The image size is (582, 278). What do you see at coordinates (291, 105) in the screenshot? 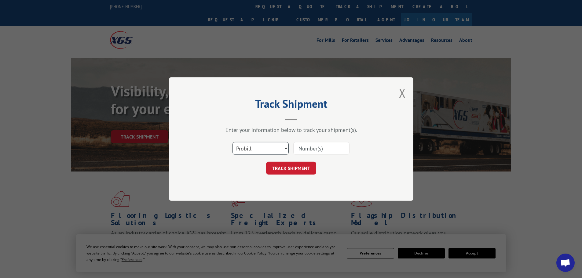
I see `h2: Track Shipment` at bounding box center [291, 105].